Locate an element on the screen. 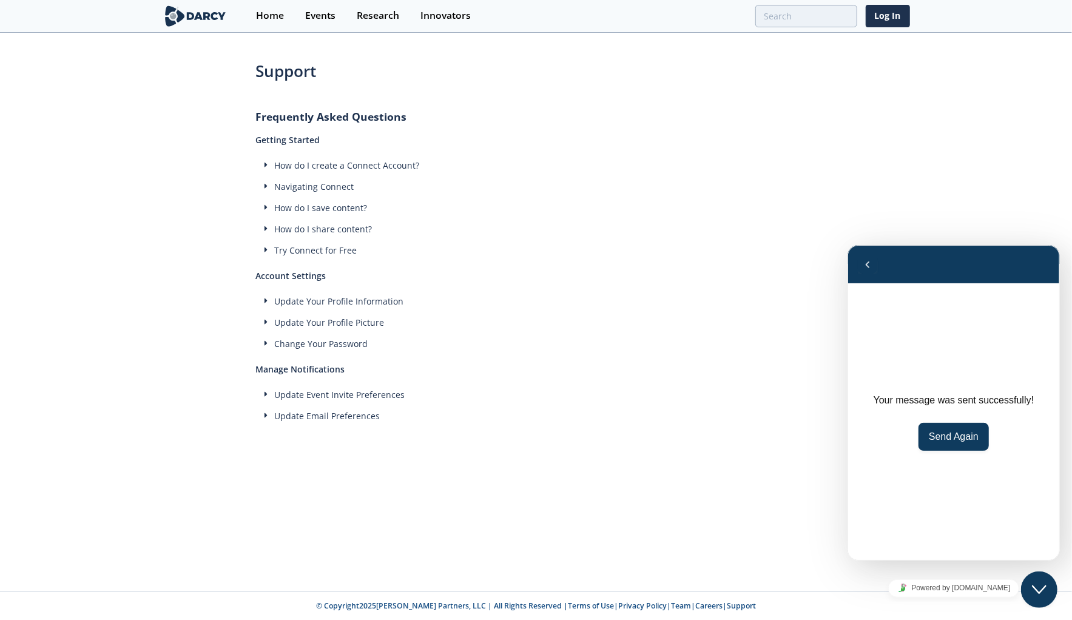  span: Try Connect for Free is located at coordinates (316, 250).